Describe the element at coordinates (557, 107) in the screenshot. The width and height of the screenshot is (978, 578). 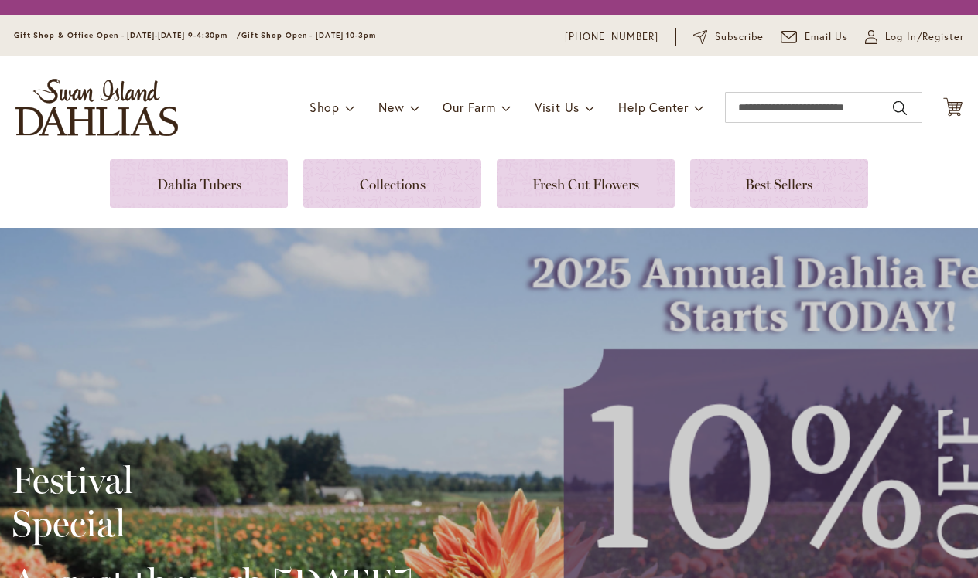
I see `span: Visit Us` at that location.